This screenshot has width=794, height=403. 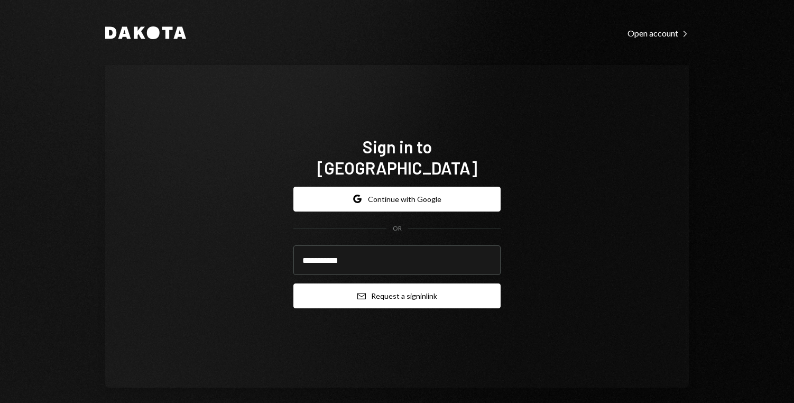 I want to click on a: Open account, so click(x=658, y=33).